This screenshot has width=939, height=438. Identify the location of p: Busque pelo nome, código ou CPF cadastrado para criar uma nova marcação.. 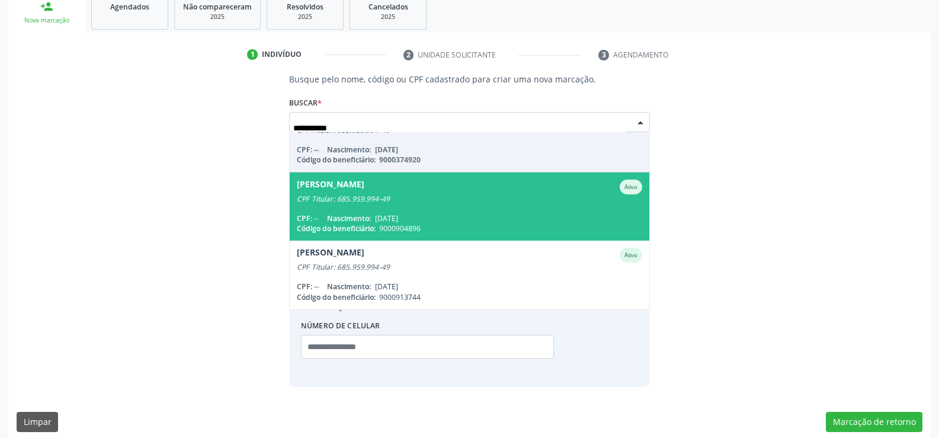
(469, 79).